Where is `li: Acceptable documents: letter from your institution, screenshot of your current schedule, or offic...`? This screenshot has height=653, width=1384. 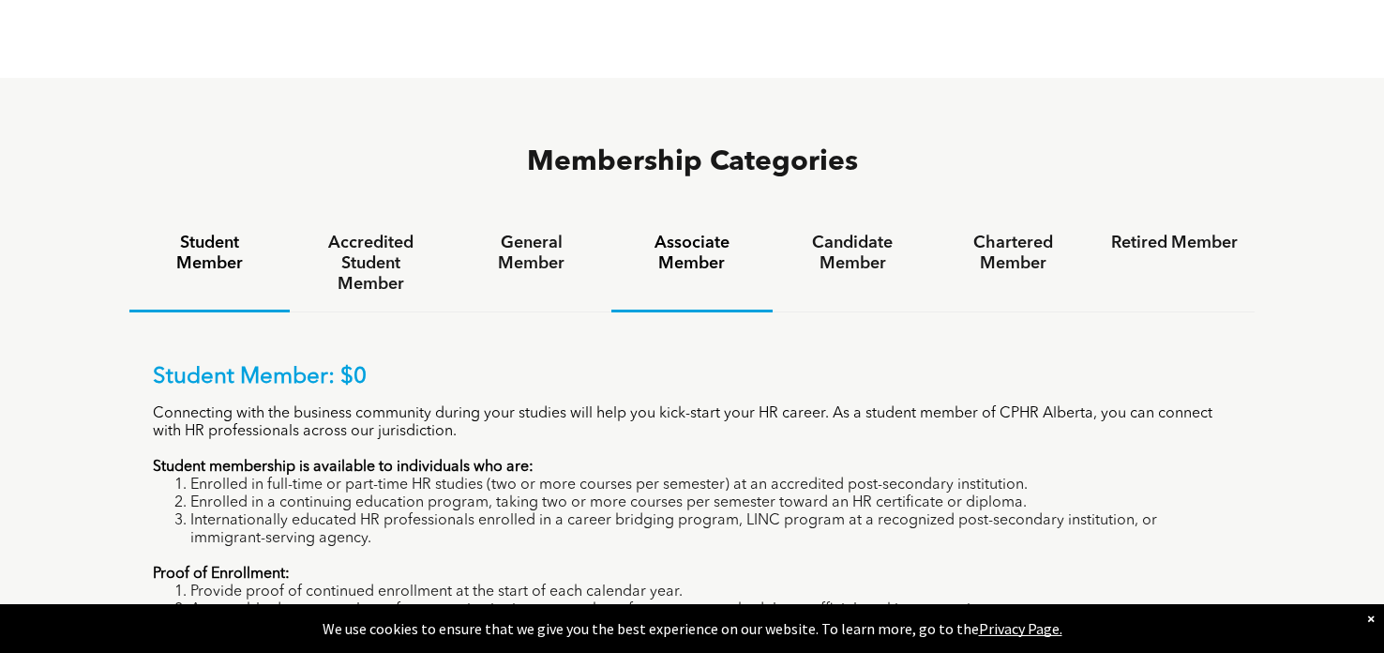 li: Acceptable documents: letter from your institution, screenshot of your current schedule, or offic... is located at coordinates (711, 610).